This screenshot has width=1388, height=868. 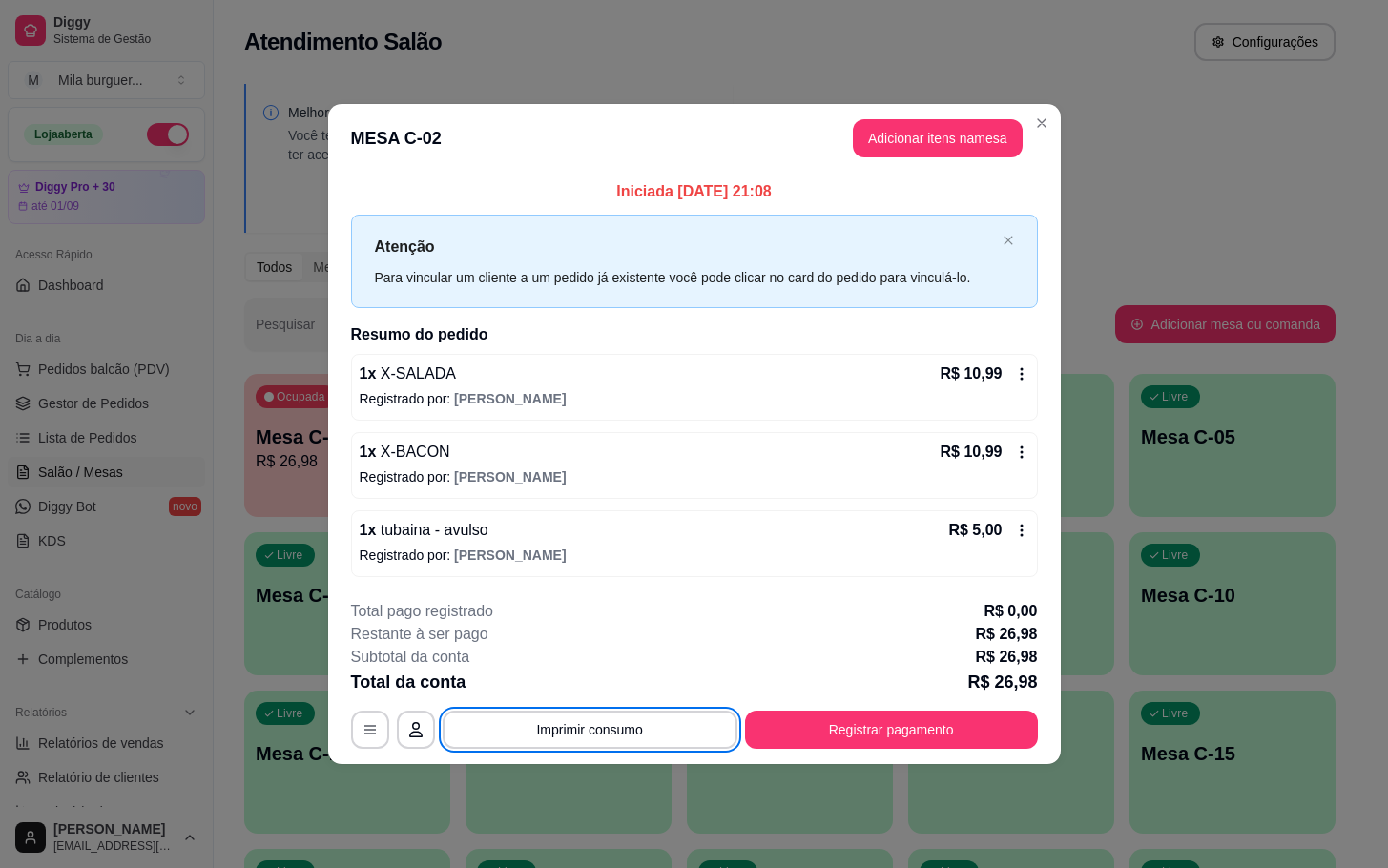 I want to click on button: Close, so click(x=1041, y=123).